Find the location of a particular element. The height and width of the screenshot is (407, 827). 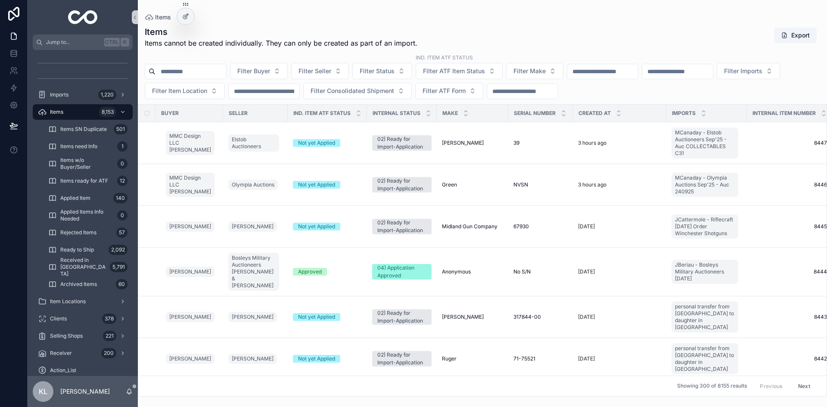

a: Selling Shops221 is located at coordinates (83, 336).